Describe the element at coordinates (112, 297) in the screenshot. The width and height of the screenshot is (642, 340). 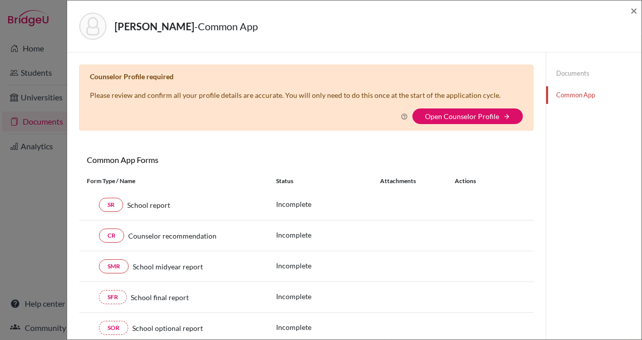
I see `a: SFR` at that location.